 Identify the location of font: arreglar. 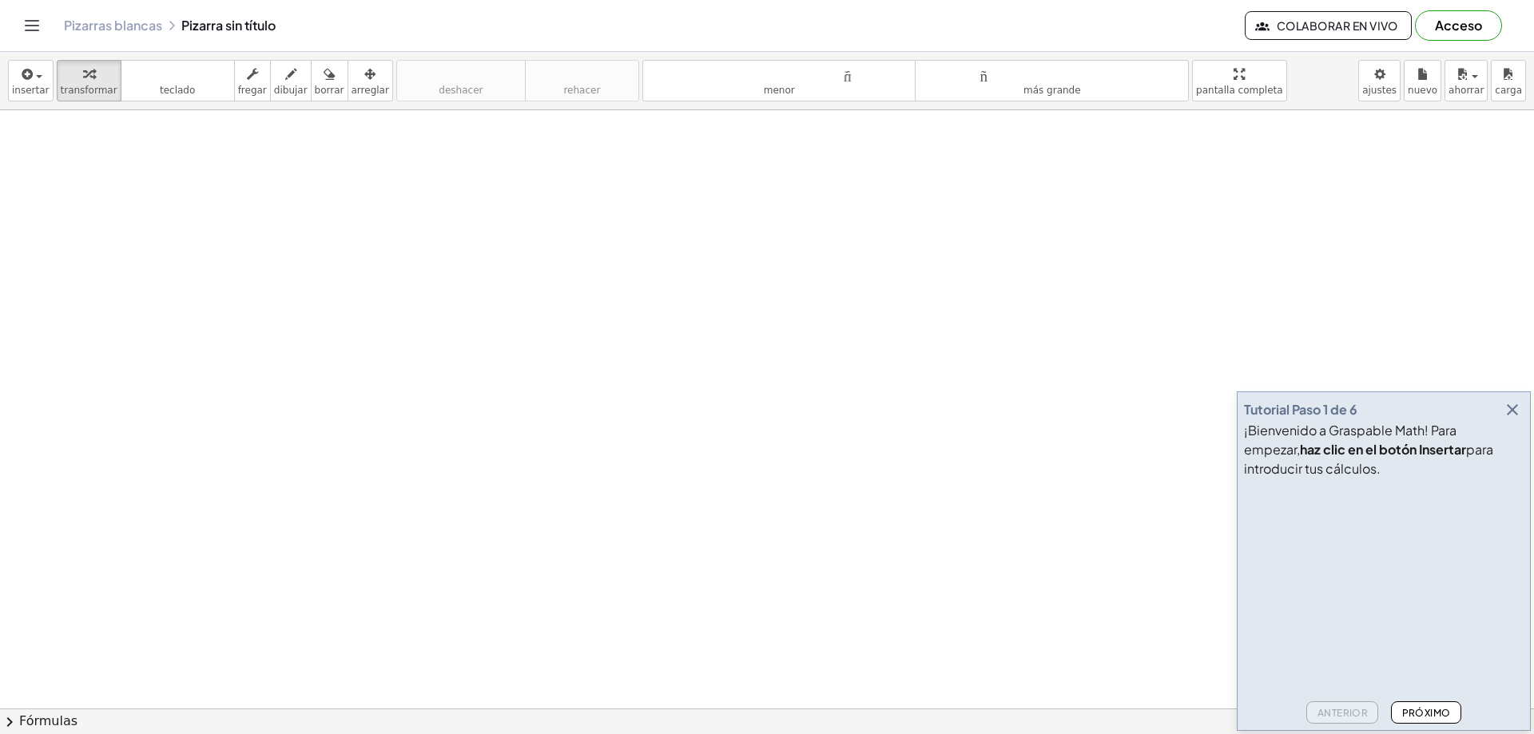
(370, 90).